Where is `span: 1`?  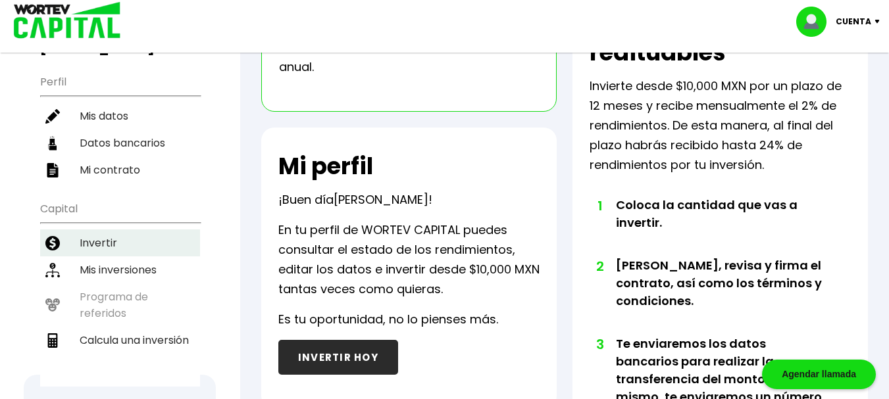 span: 1 is located at coordinates (600, 206).